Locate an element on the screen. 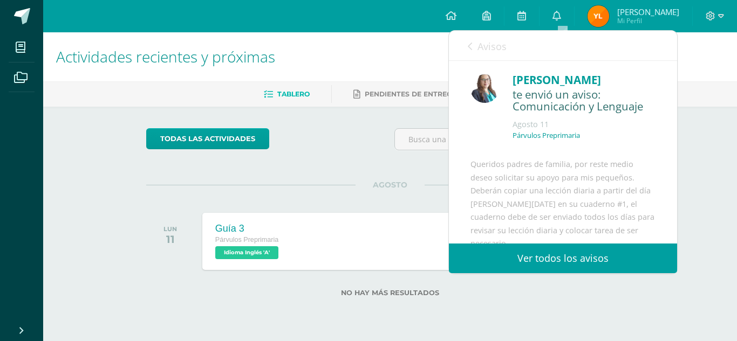 Image resolution: width=737 pixels, height=341 pixels. span: Actividades recientes y próximas is located at coordinates (166, 57).